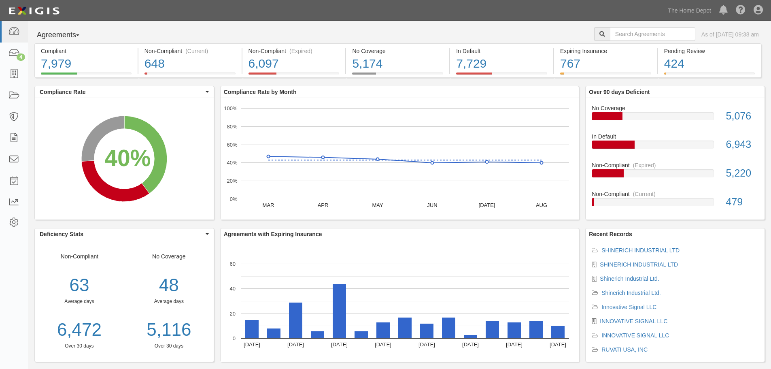 Image resolution: width=771 pixels, height=369 pixels. Describe the element at coordinates (675, 201) in the screenshot. I see `a: Non-Compliant(Current)479` at that location.